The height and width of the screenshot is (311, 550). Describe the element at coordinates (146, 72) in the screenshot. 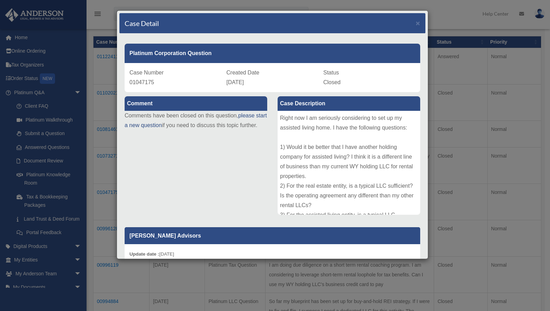

I see `span: Case Number` at that location.